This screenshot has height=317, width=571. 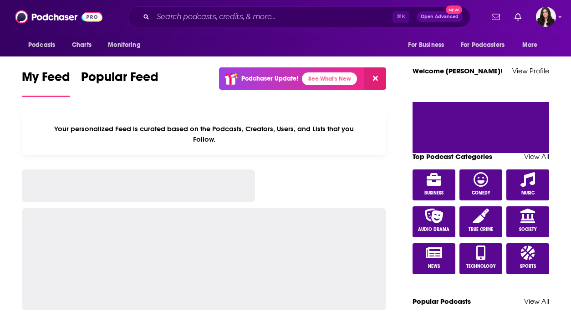 What do you see at coordinates (46, 83) in the screenshot?
I see `a: My Feed` at bounding box center [46, 83].